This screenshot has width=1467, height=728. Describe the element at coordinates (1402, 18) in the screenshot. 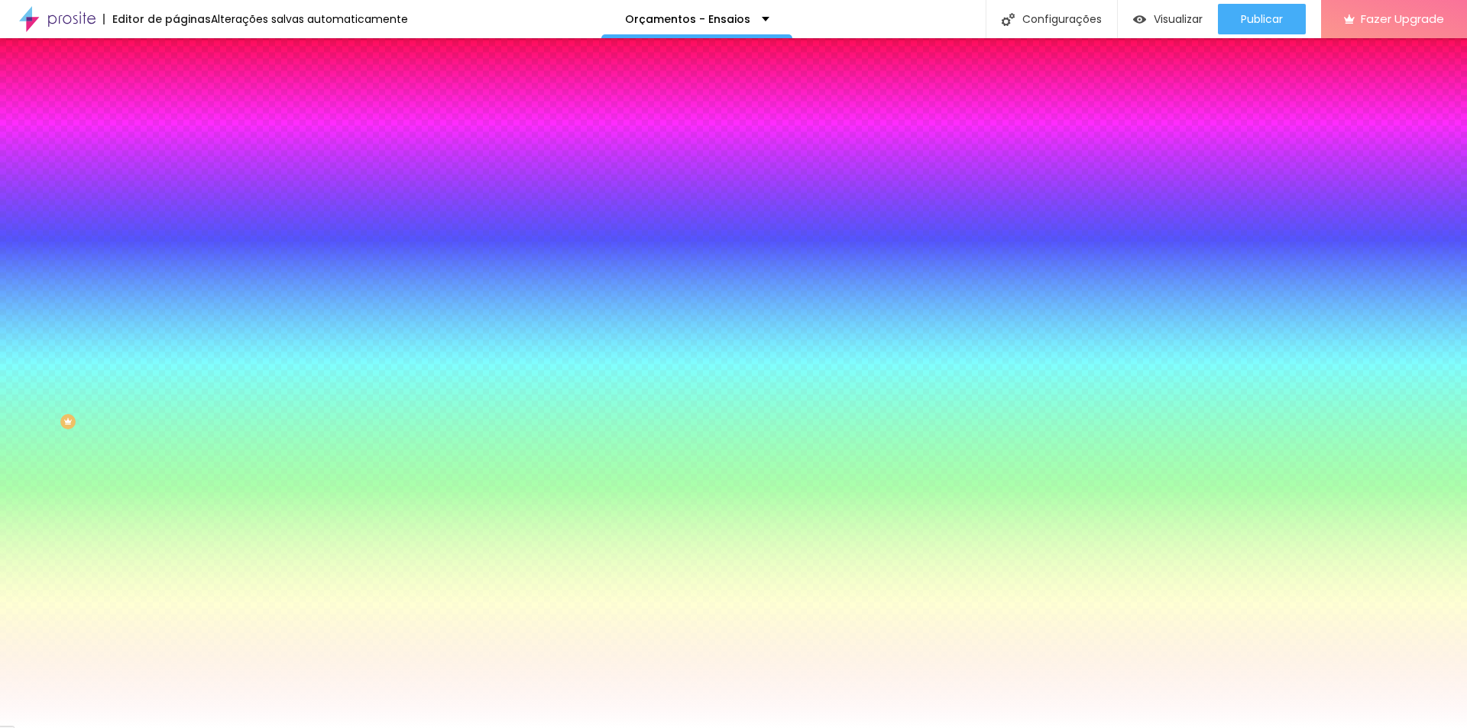

I see `span: Fazer Upgrade` at that location.